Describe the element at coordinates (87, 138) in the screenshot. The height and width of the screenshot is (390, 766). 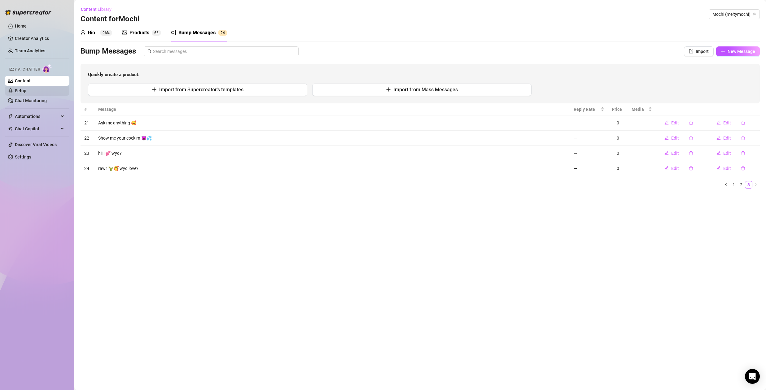
I see `td: 22` at that location.